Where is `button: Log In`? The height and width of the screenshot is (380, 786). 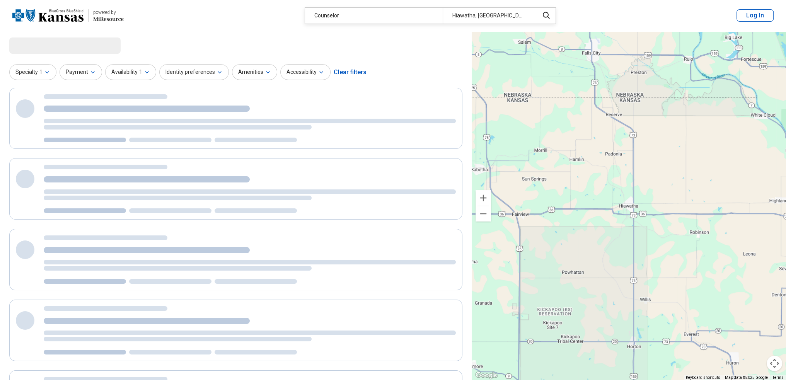 button: Log In is located at coordinates (755, 15).